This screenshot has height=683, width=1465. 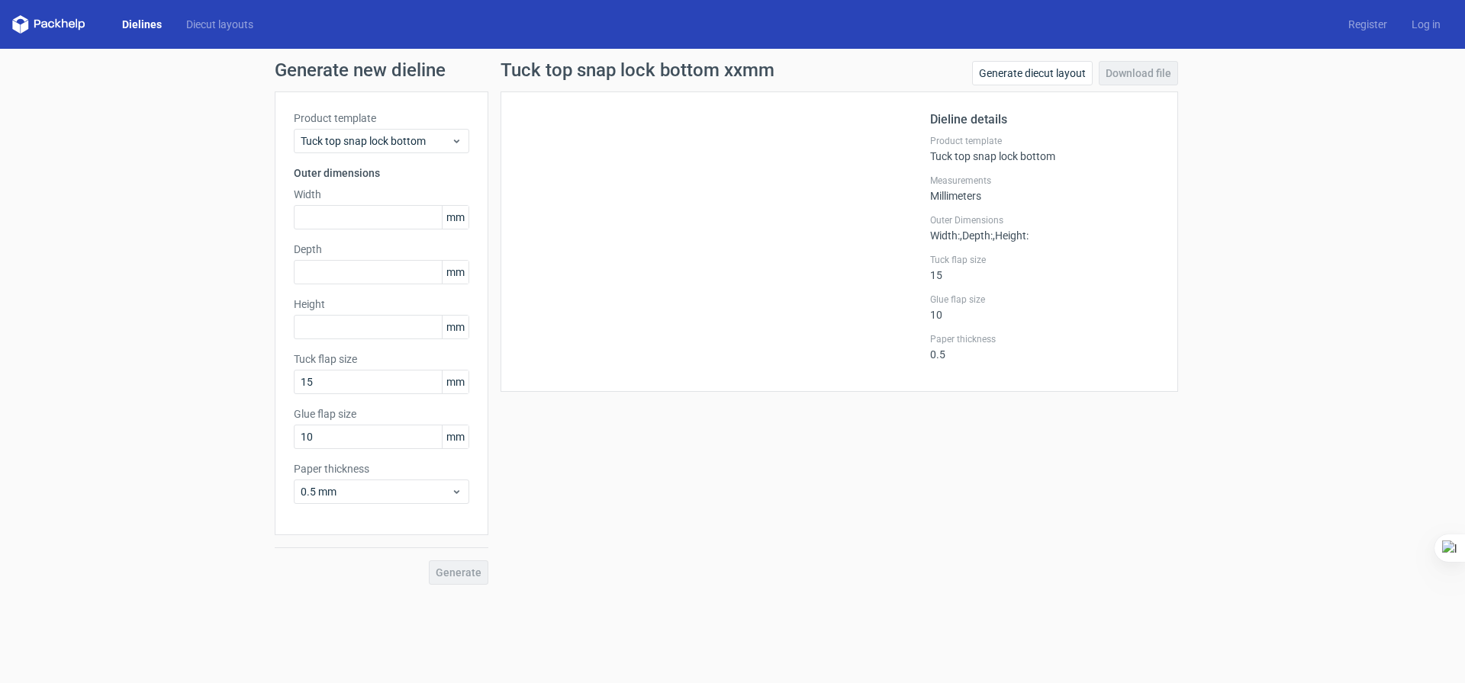 What do you see at coordinates (1367, 24) in the screenshot?
I see `a: Register` at bounding box center [1367, 24].